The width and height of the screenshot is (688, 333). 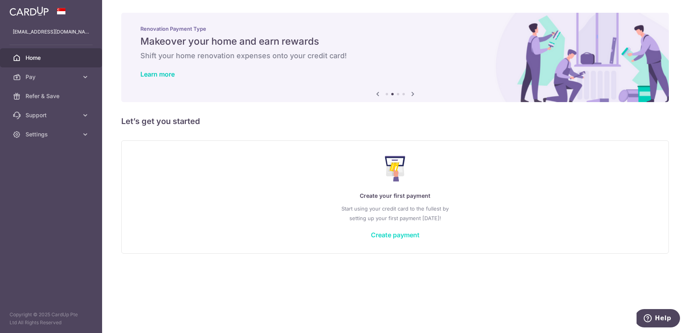 What do you see at coordinates (52, 77) in the screenshot?
I see `span: Pay` at bounding box center [52, 77].